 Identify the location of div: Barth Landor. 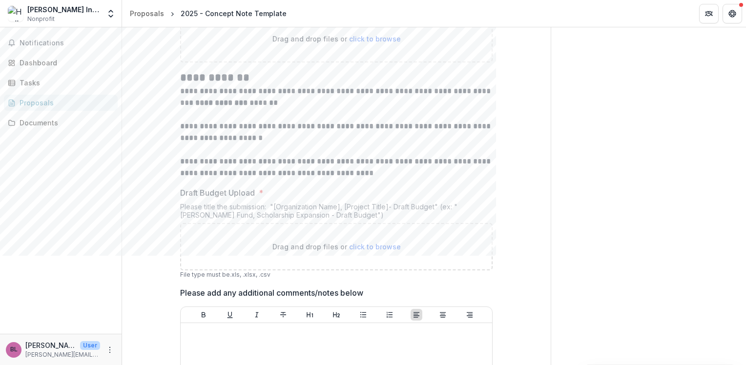
(14, 349).